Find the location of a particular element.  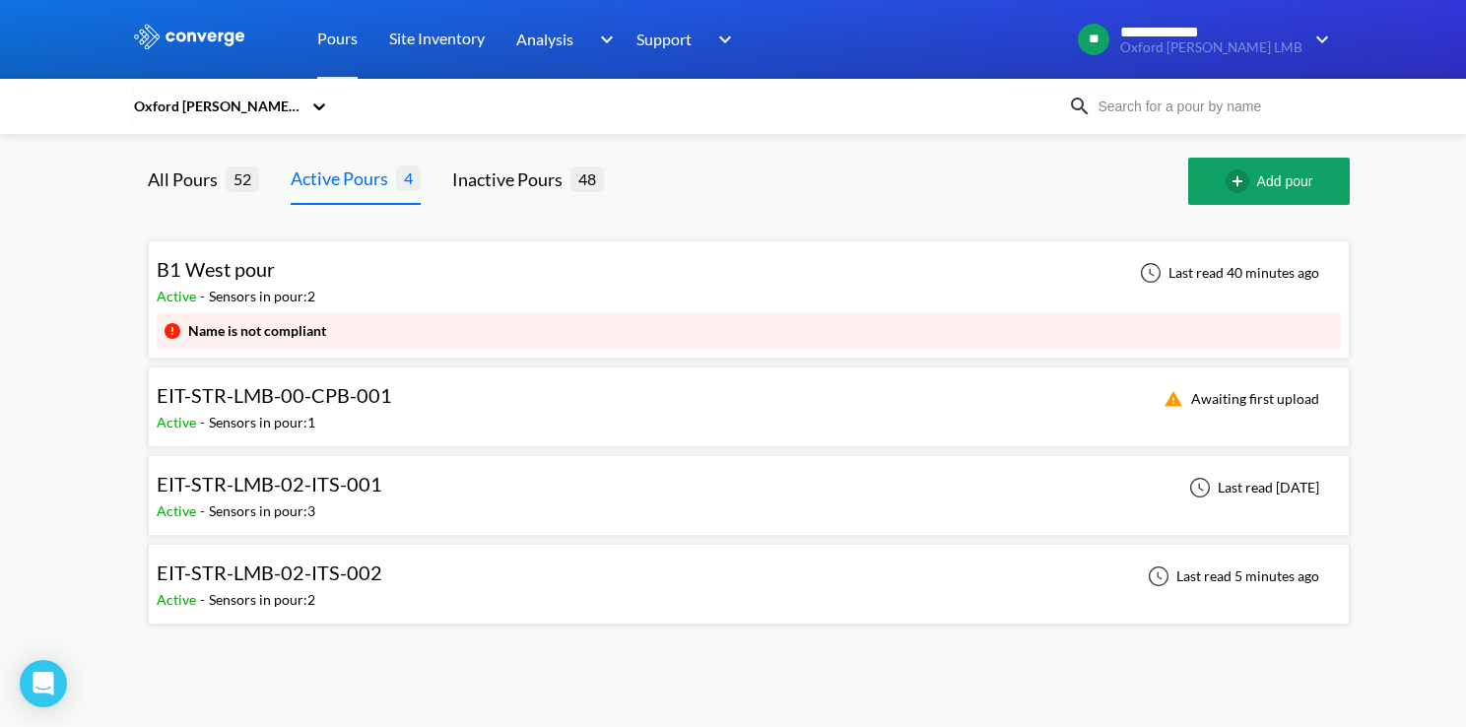

span: 48 is located at coordinates (587, 178).